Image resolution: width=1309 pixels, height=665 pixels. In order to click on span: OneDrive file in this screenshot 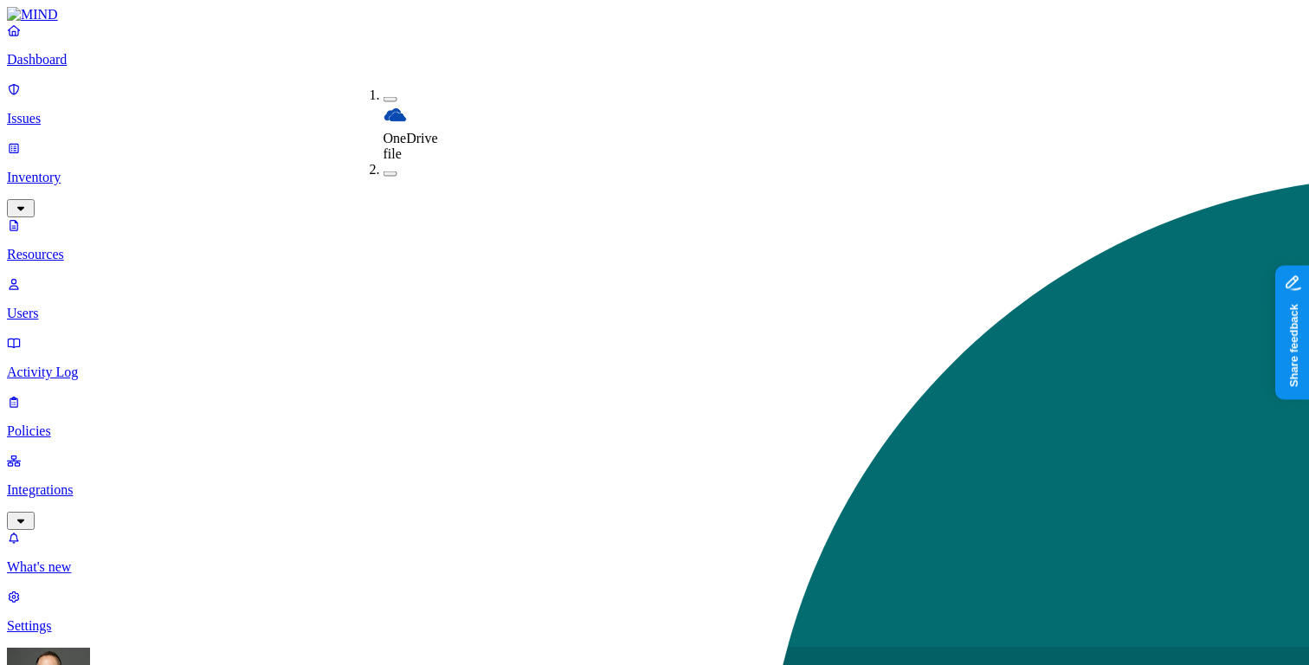, I will do `click(410, 145)`.